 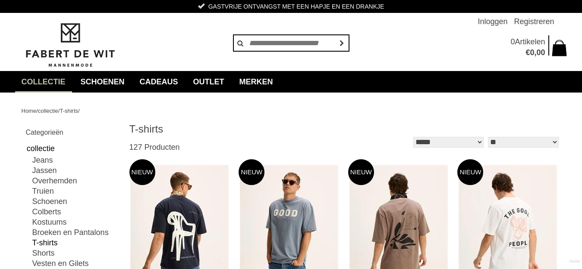 What do you see at coordinates (75, 160) in the screenshot?
I see `a: Jeans` at bounding box center [75, 160].